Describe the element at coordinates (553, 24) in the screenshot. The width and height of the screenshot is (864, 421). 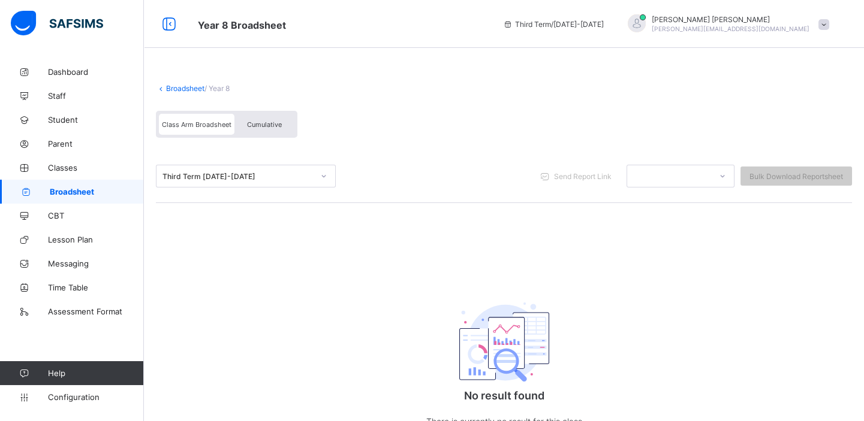
I see `span: session/term information` at that location.